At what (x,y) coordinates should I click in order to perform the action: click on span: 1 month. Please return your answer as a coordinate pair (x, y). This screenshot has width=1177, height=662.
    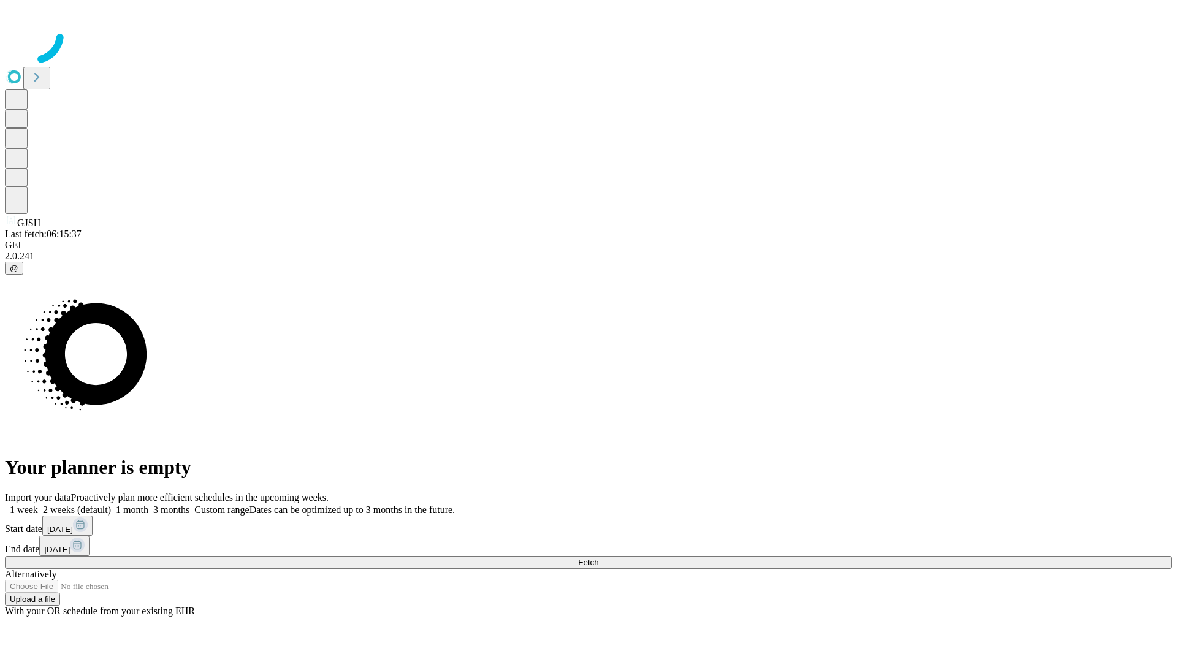
    Looking at the image, I should click on (132, 509).